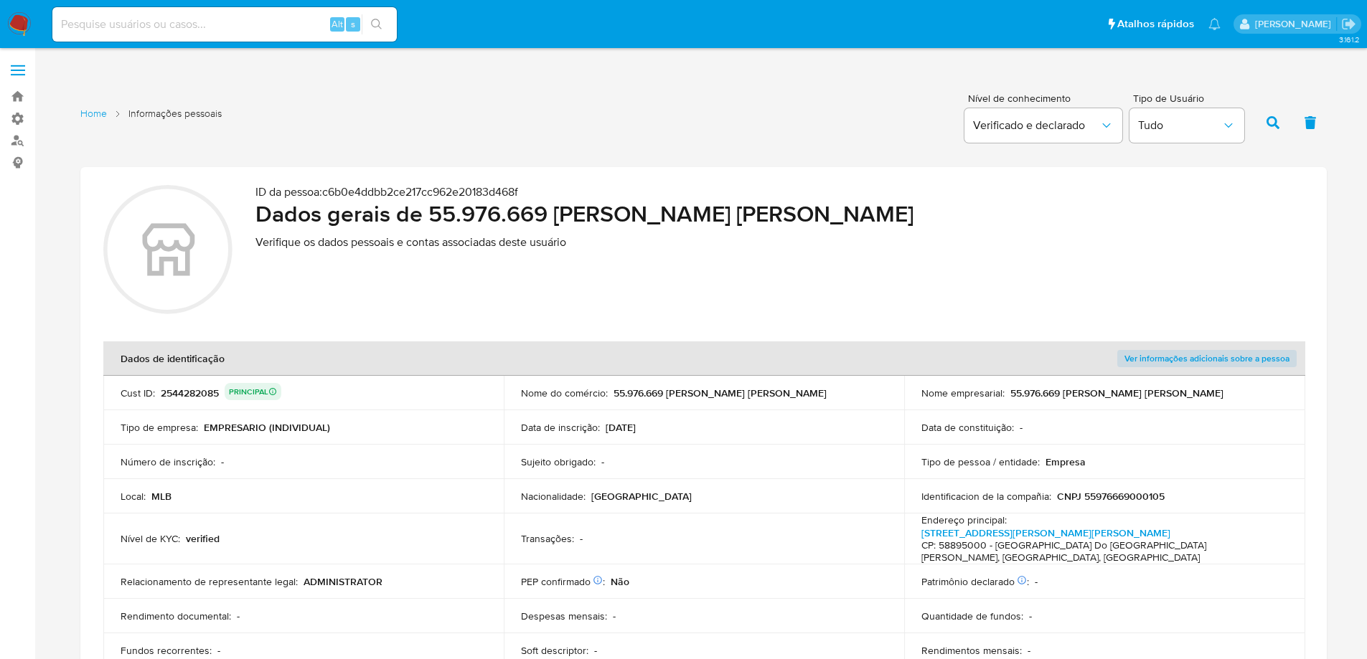  Describe the element at coordinates (175, 113) in the screenshot. I see `span: Informações pessoais` at that location.